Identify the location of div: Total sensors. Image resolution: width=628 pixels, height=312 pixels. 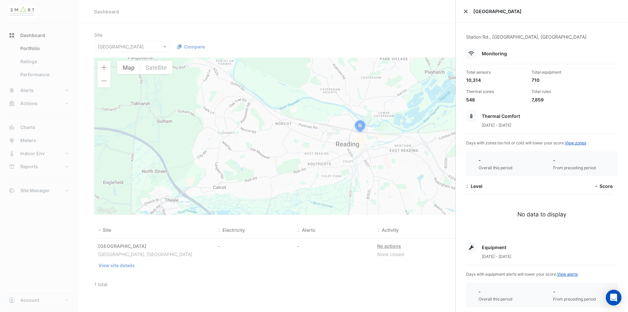
(496, 72).